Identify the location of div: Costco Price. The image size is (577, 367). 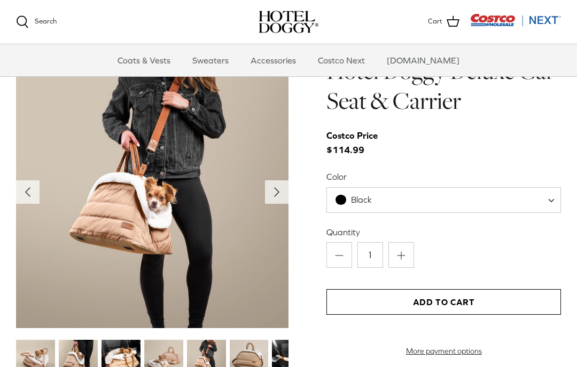
(352, 136).